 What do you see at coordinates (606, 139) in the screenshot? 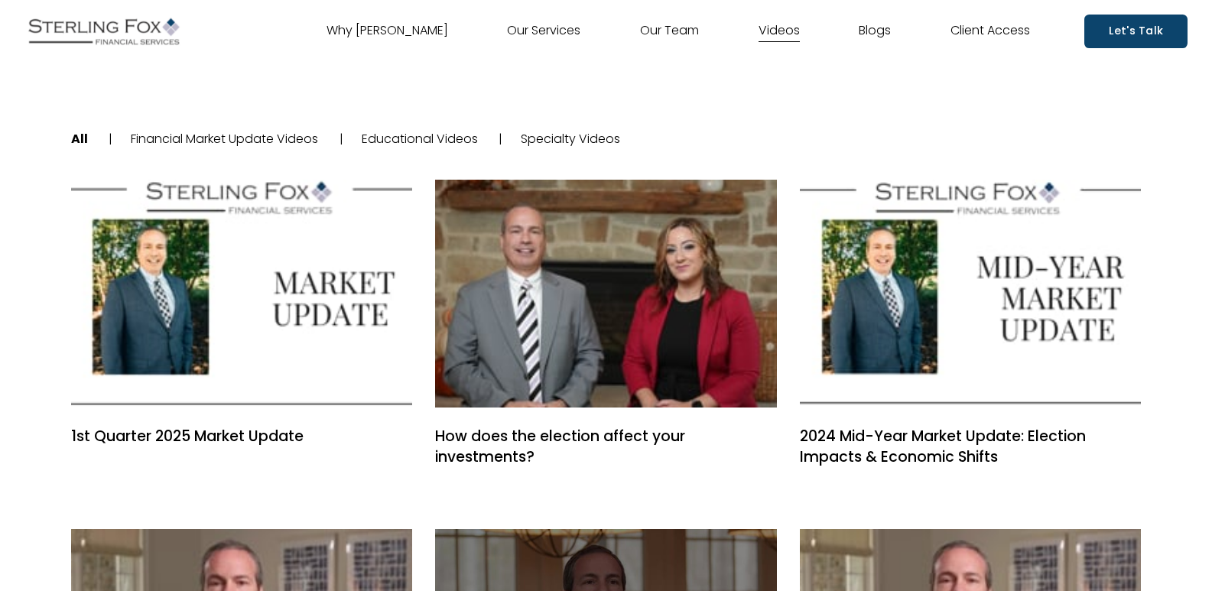
I see `nav: categories` at bounding box center [606, 139].